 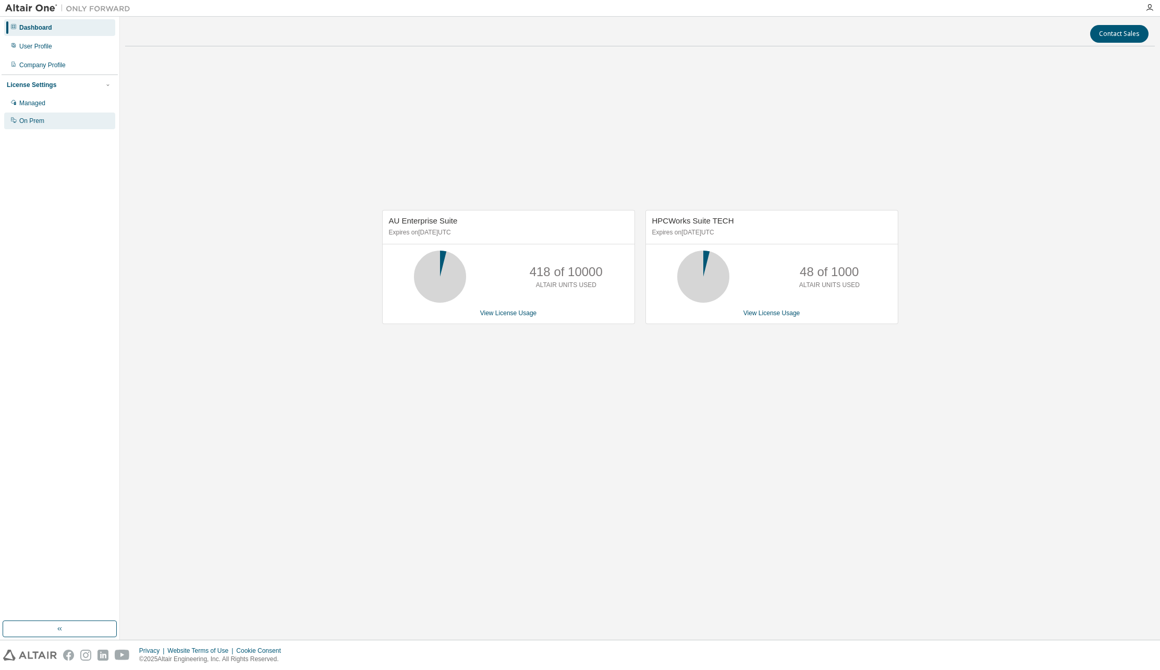 I want to click on div: License Settings, so click(x=31, y=85).